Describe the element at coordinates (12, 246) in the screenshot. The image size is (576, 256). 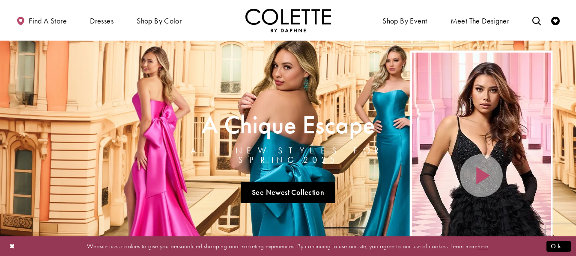
I see `button: Close Dialog` at that location.